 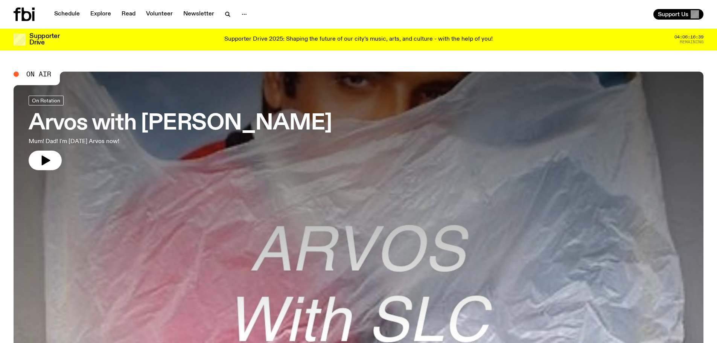 I want to click on a: Read, so click(x=128, y=14).